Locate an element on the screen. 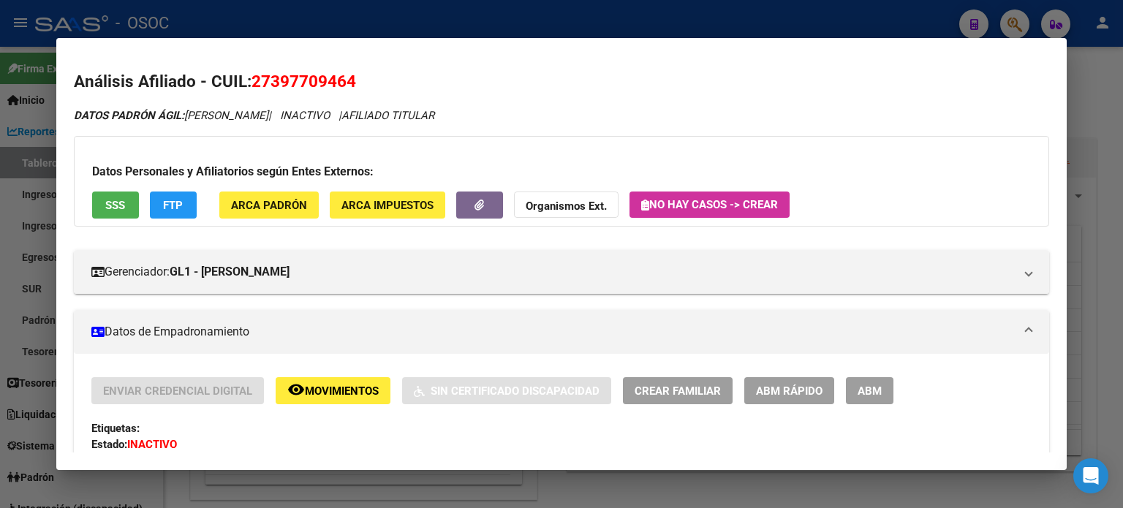 Image resolution: width=1123 pixels, height=508 pixels. span: FTP is located at coordinates (172, 205).